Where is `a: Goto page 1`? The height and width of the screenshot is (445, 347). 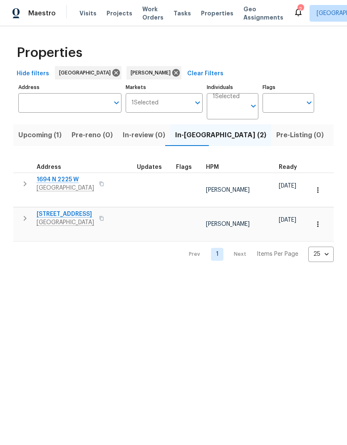 a: Goto page 1 is located at coordinates (217, 254).